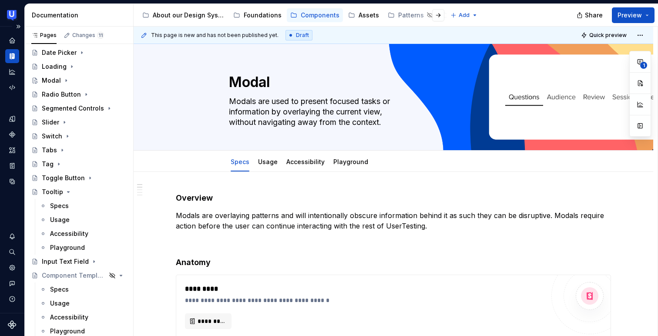 The height and width of the screenshot is (336, 658). Describe the element at coordinates (79, 81) in the screenshot. I see `a: Modal` at that location.